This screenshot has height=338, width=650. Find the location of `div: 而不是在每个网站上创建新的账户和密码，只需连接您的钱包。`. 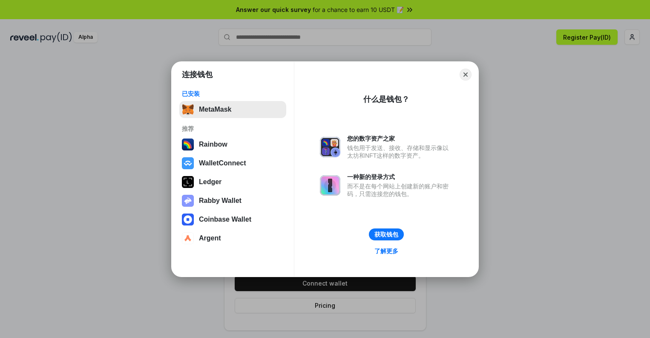

div: 而不是在每个网站上创建新的账户和密码，只需连接您的钱包。 is located at coordinates (400, 190).